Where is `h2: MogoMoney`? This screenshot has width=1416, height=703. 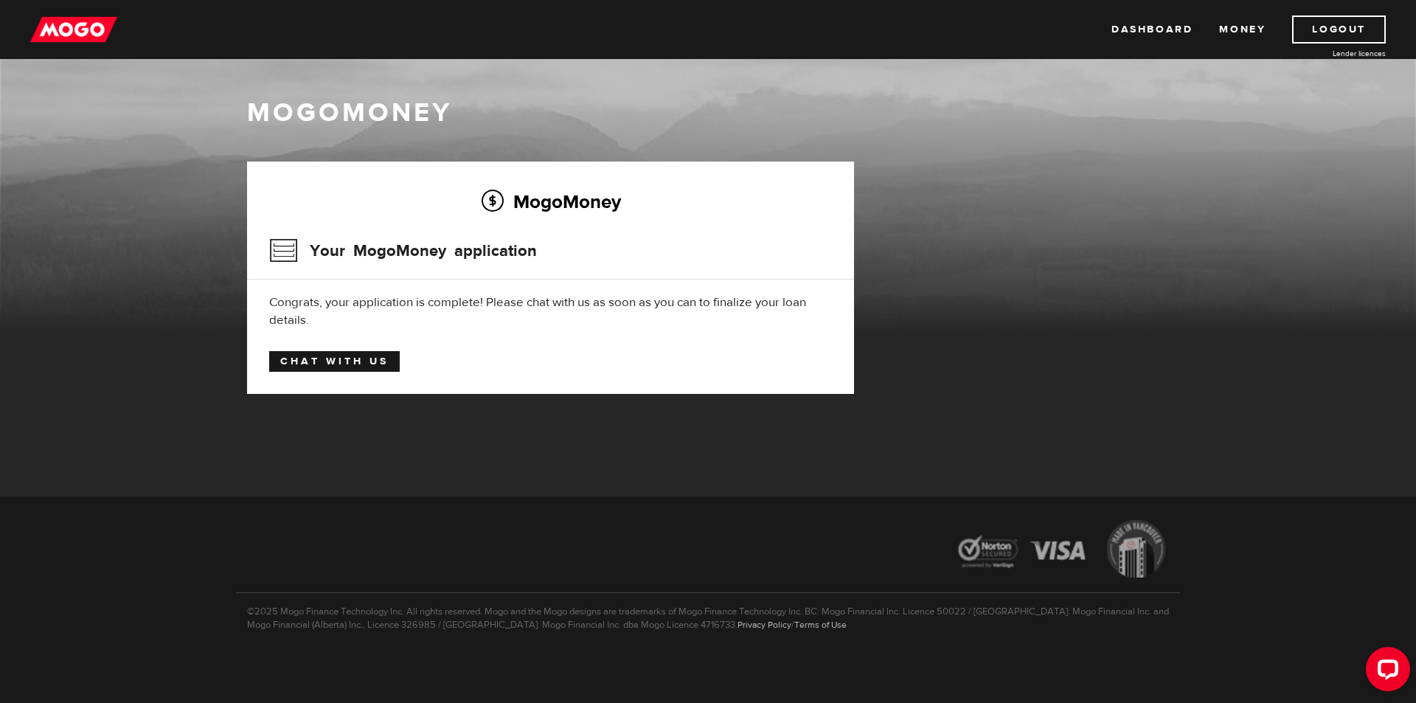 h2: MogoMoney is located at coordinates (550, 201).